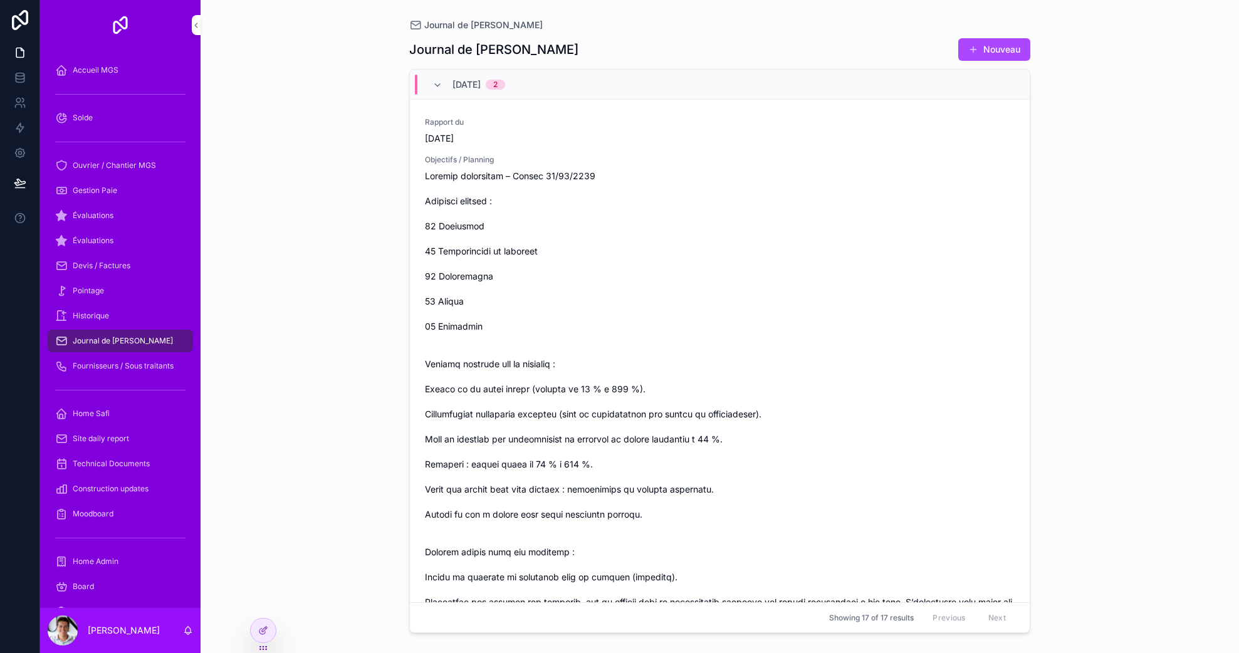  What do you see at coordinates (120, 191) in the screenshot?
I see `a: Gestion Paie` at bounding box center [120, 191].